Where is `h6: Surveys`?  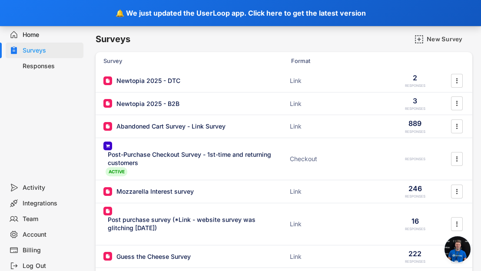
h6: Surveys is located at coordinates (113, 39).